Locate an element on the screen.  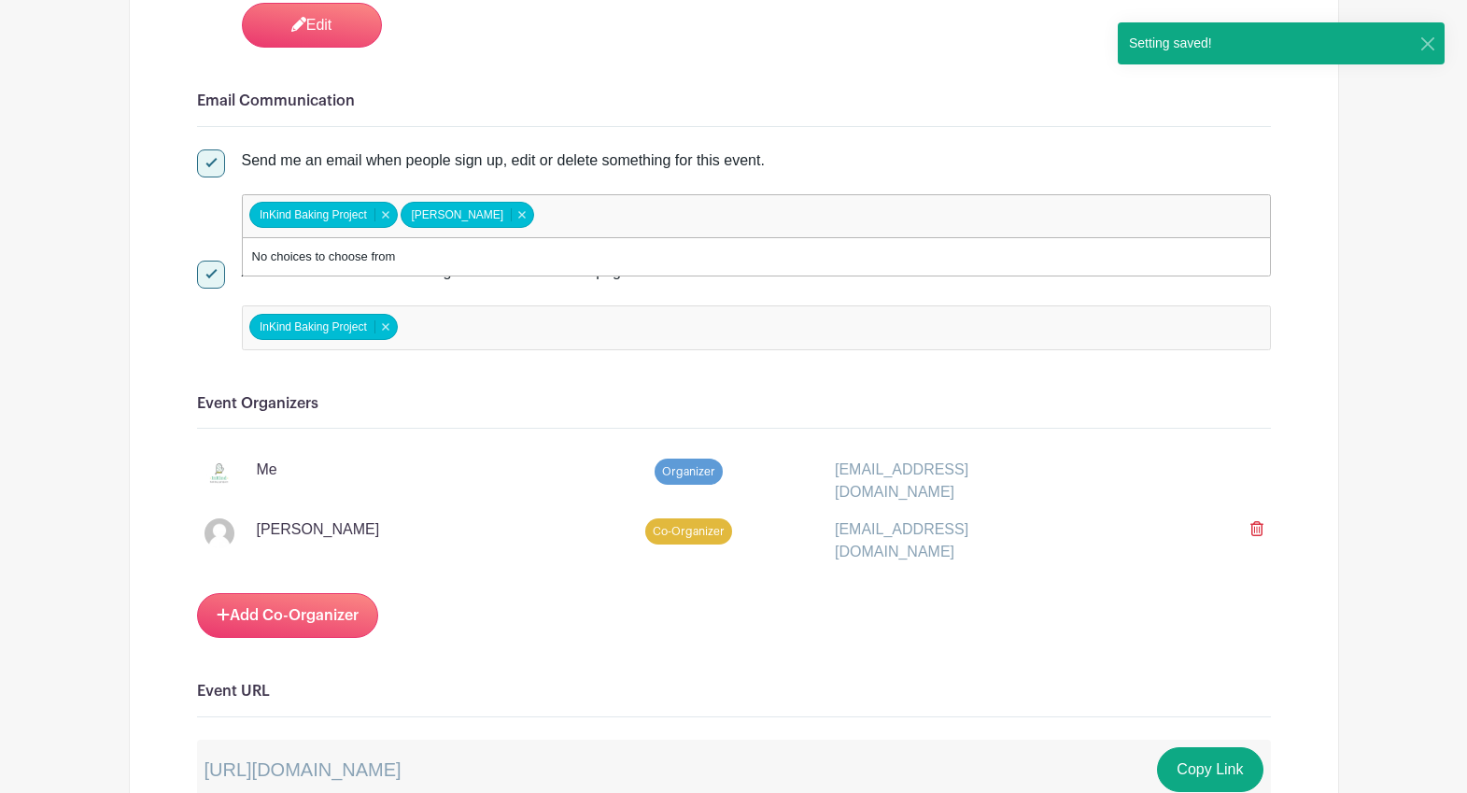
a: Edit is located at coordinates (312, 25).